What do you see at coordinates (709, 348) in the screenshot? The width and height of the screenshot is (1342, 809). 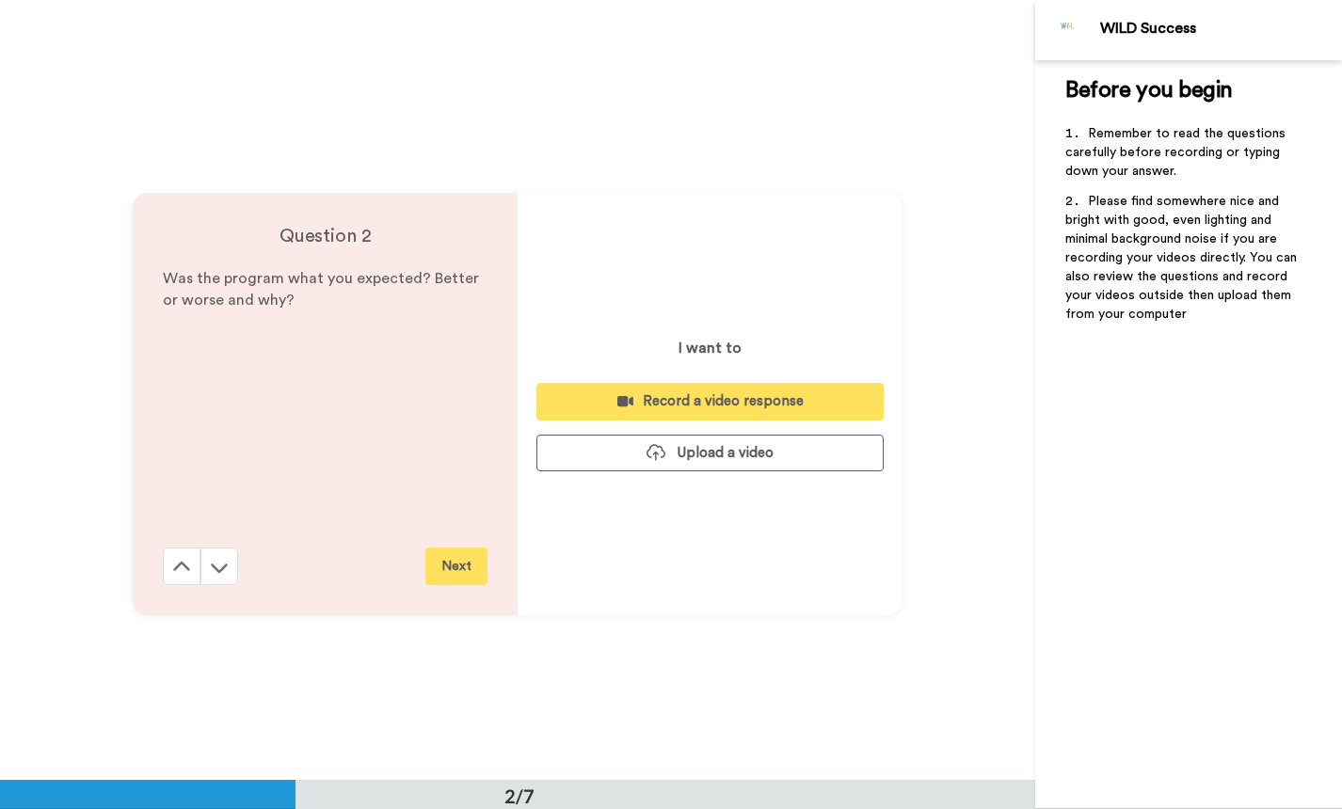 I see `p: I want to` at bounding box center [709, 348].